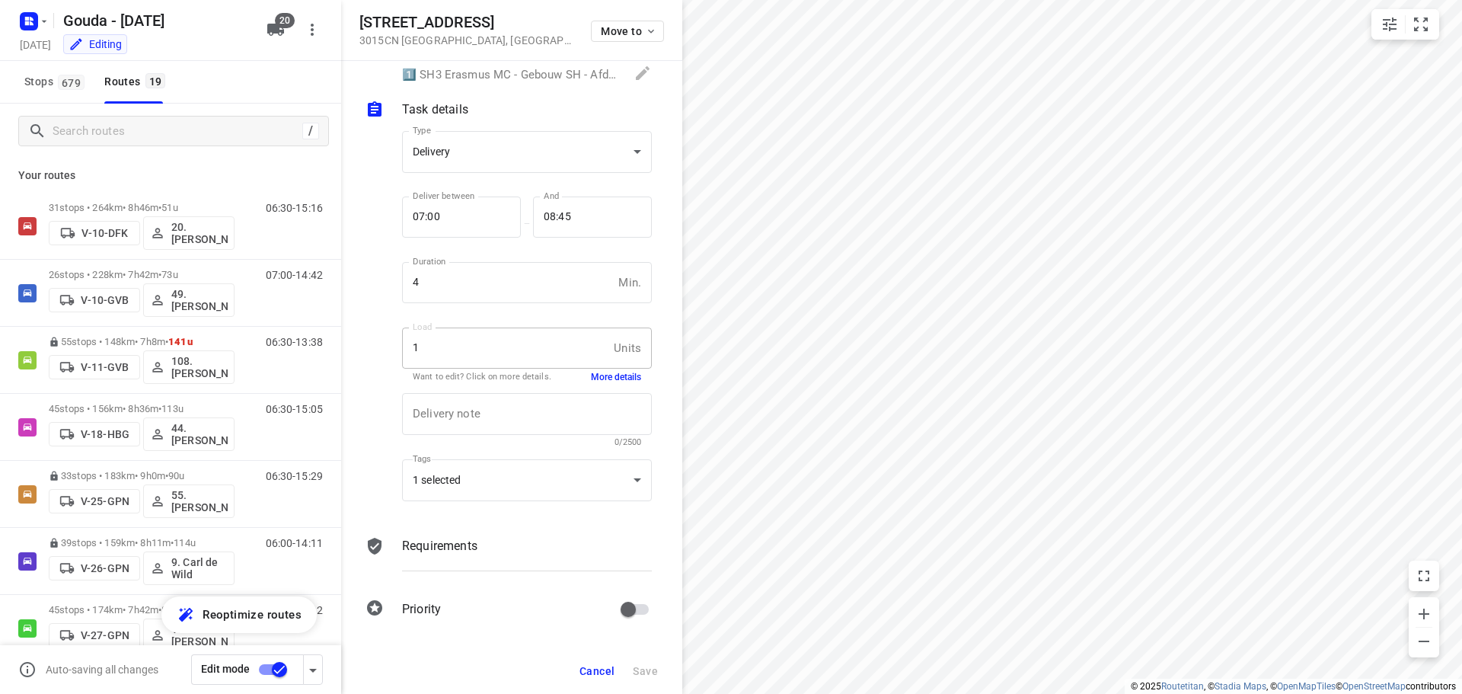 The height and width of the screenshot is (694, 1462). I want to click on button: Map settings, so click(1390, 24).